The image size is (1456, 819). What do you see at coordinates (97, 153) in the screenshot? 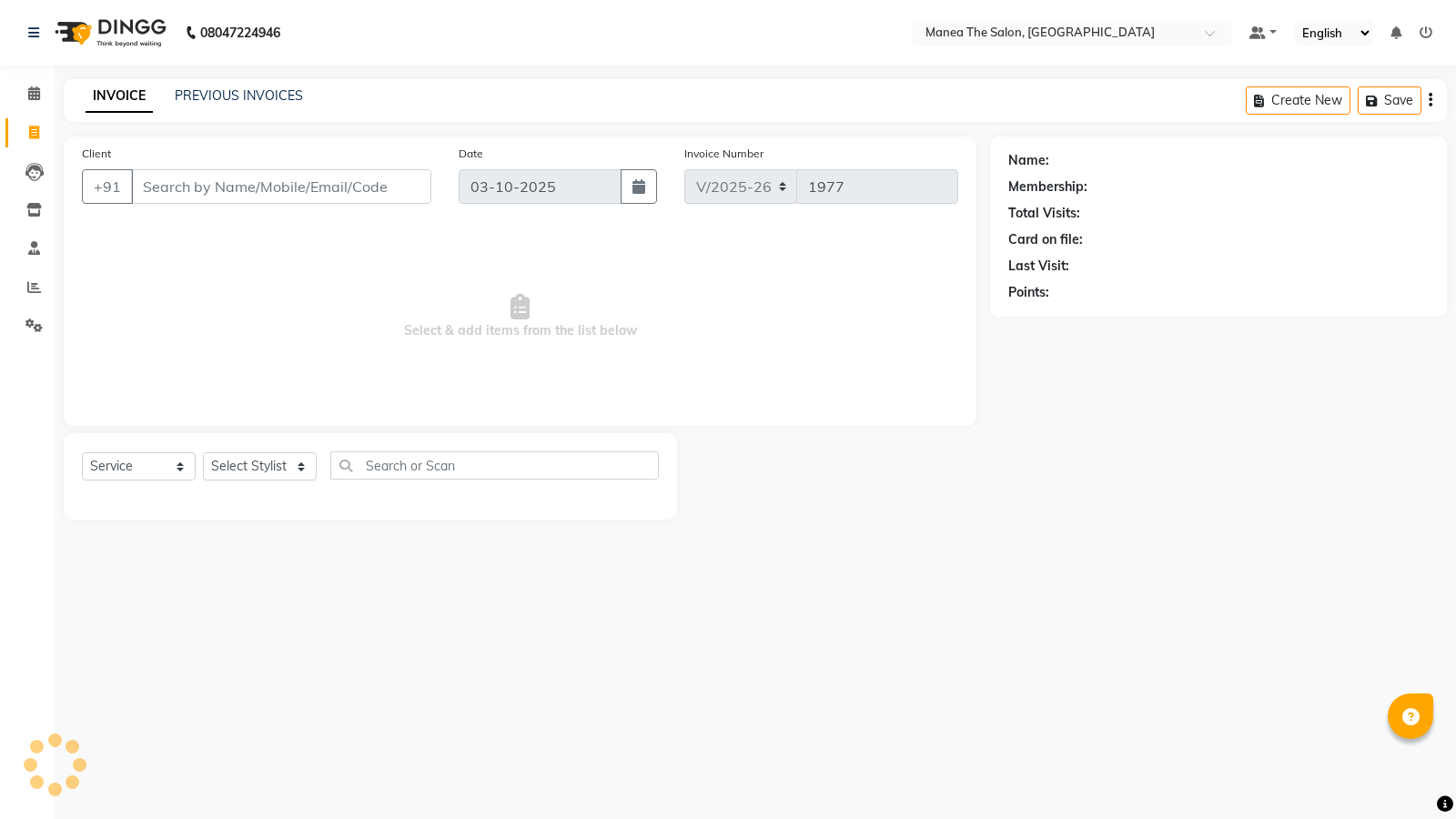
I see `label: Client` at bounding box center [97, 153].